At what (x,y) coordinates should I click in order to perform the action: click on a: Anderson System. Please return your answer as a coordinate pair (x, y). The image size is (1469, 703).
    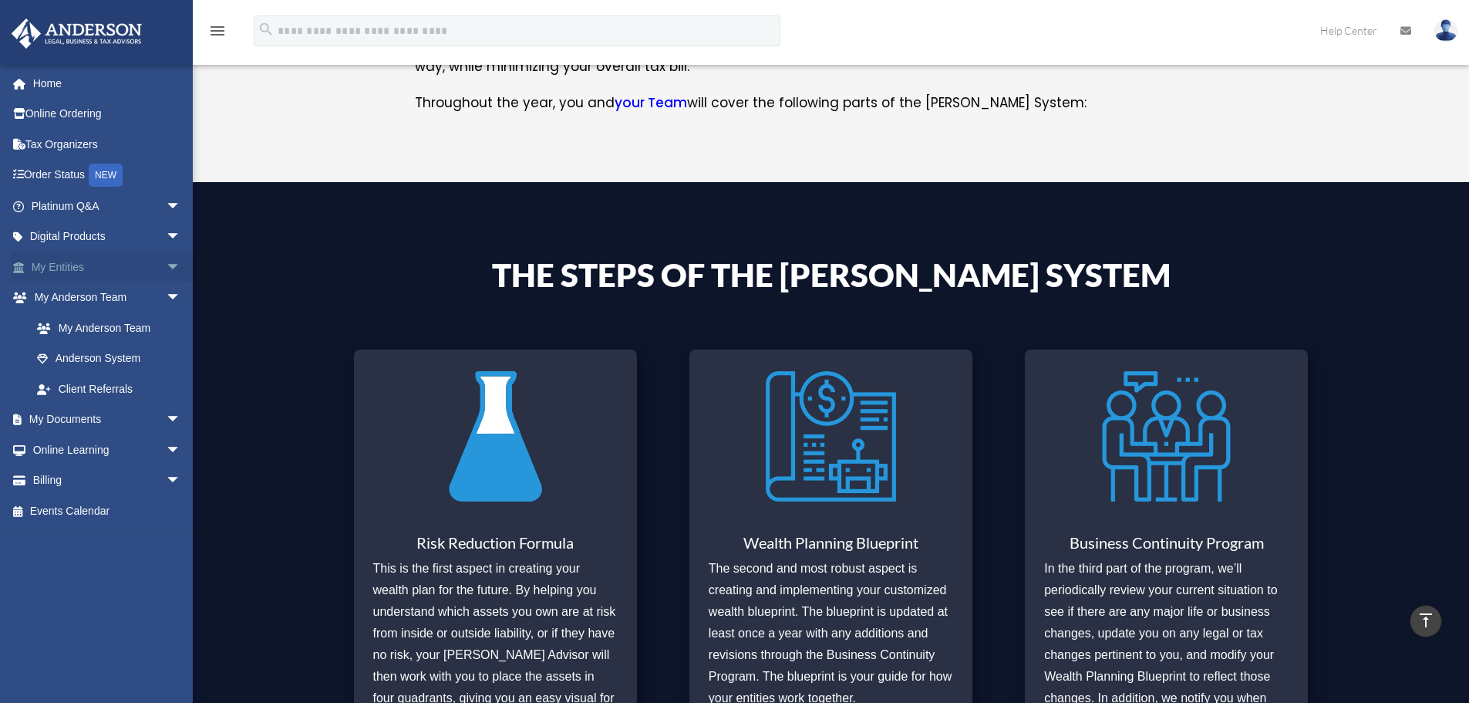
    Looking at the image, I should click on (109, 359).